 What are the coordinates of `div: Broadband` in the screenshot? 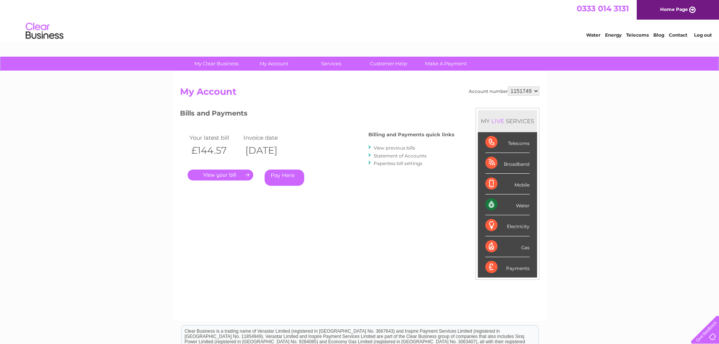 It's located at (507, 163).